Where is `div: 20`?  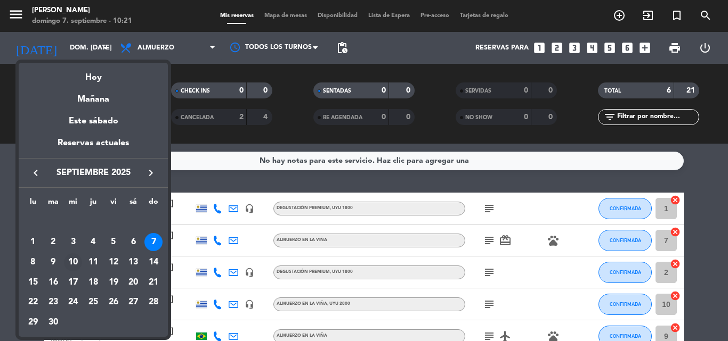
div: 20 is located at coordinates (133, 283).